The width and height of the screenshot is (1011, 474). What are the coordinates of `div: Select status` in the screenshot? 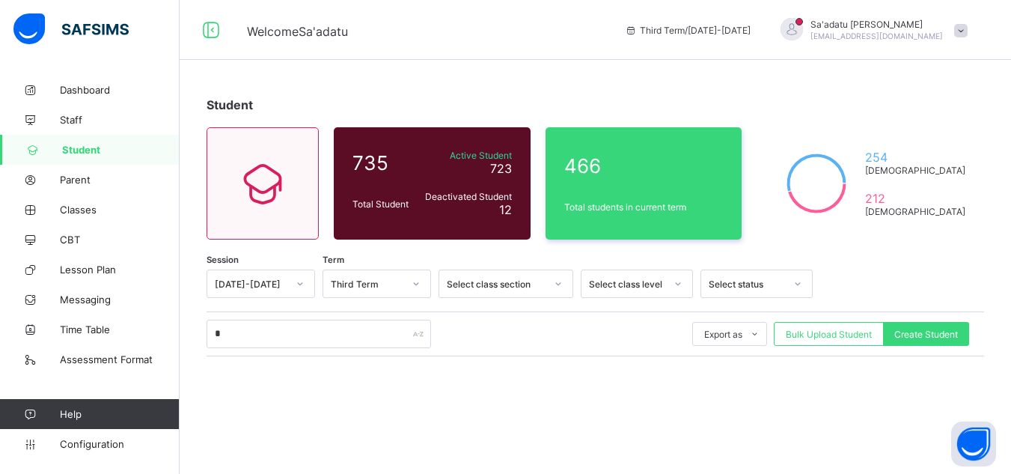 It's located at (747, 284).